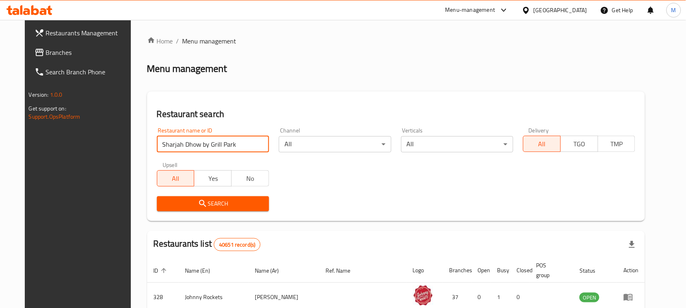  Describe the element at coordinates (213, 144) in the screenshot. I see `input: Search for restaurant name or ID..` at that location.